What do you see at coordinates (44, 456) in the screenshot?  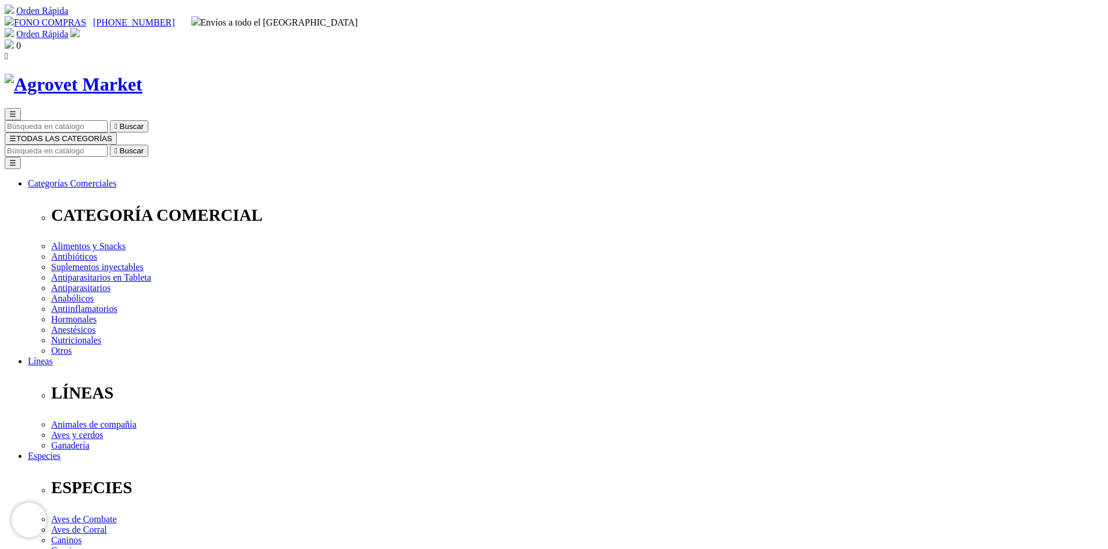 I see `span: Especies` at bounding box center [44, 456].